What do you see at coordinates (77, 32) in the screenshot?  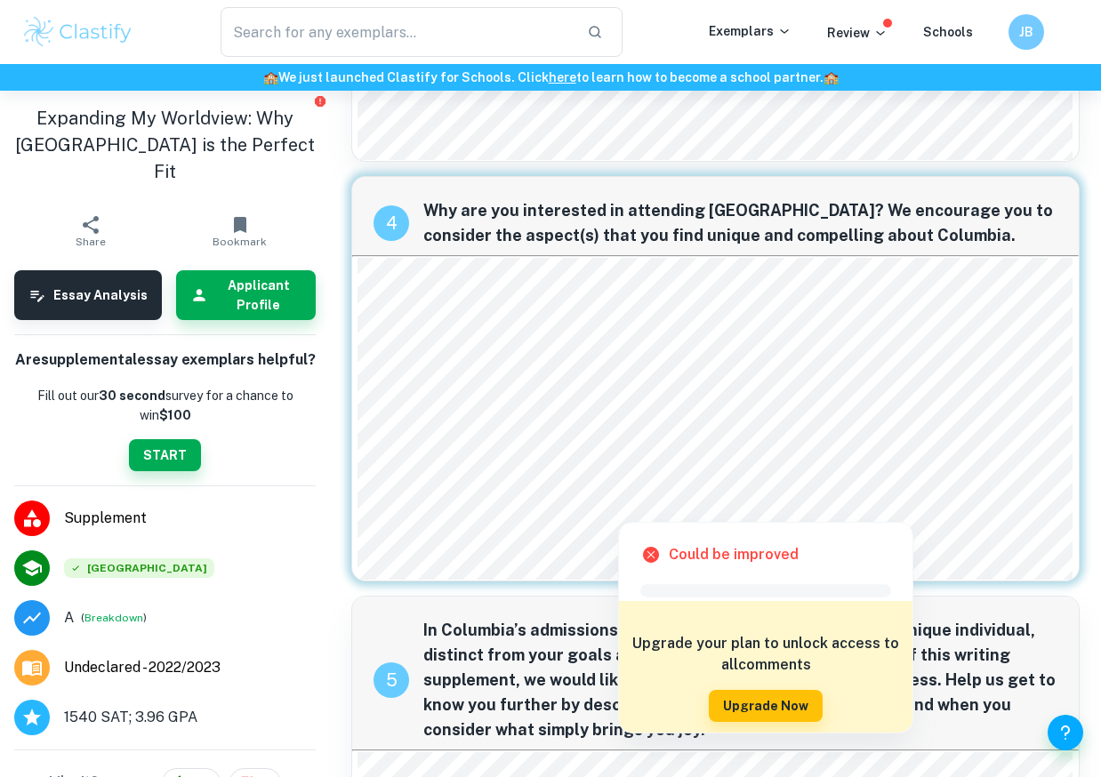 I see `img: Clastify logo` at bounding box center [77, 32].